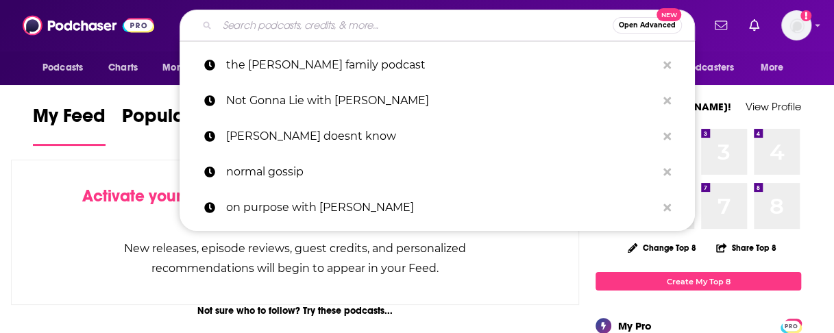  I want to click on span: PRO, so click(791, 325).